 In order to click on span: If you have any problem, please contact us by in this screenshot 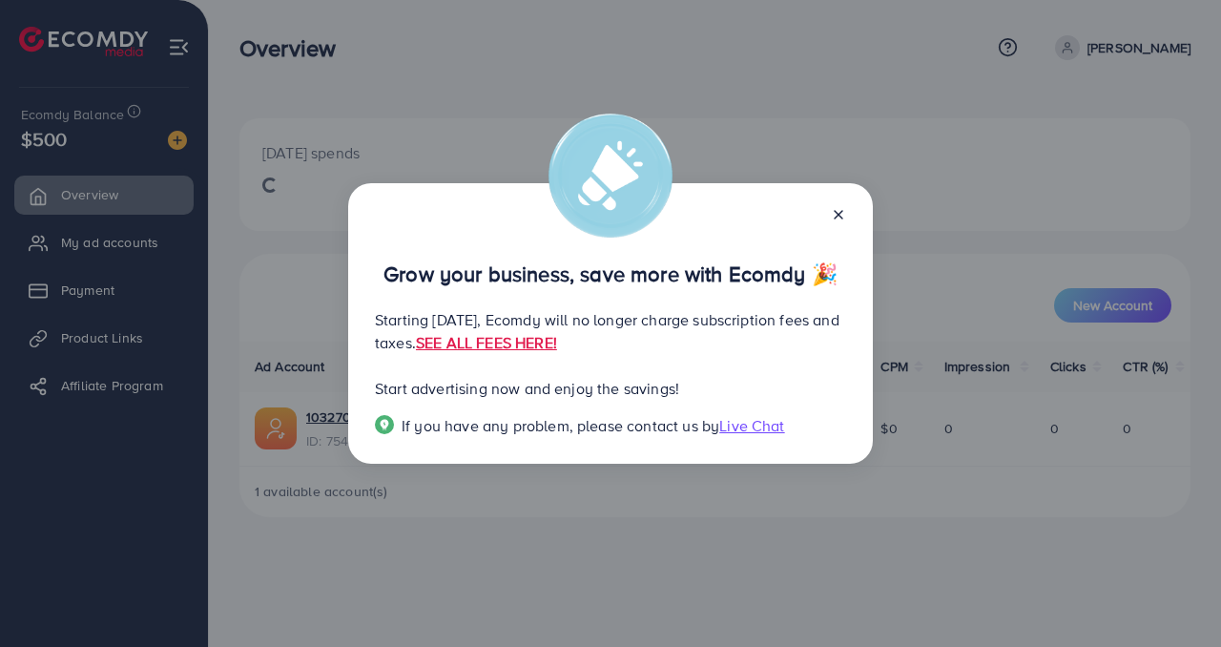, I will do `click(560, 425)`.